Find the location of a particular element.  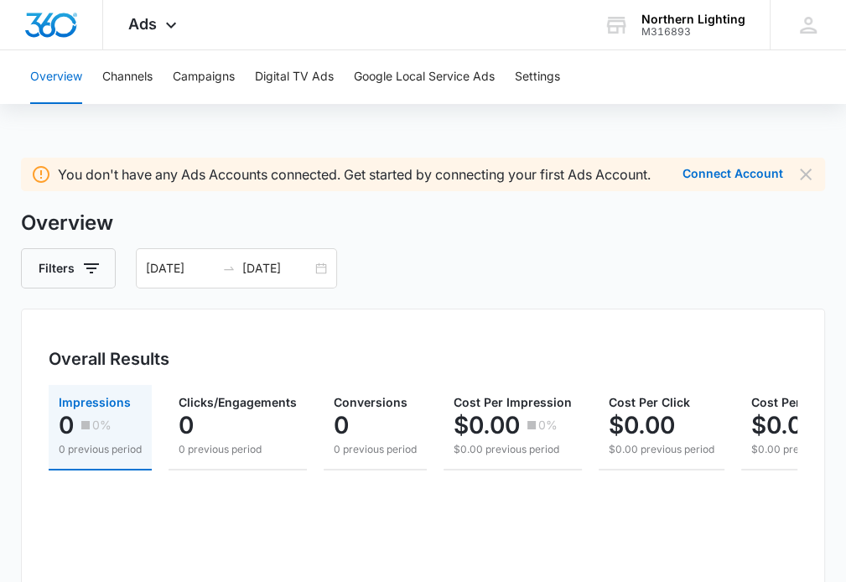

span: Cost Per Click is located at coordinates (649, 402).